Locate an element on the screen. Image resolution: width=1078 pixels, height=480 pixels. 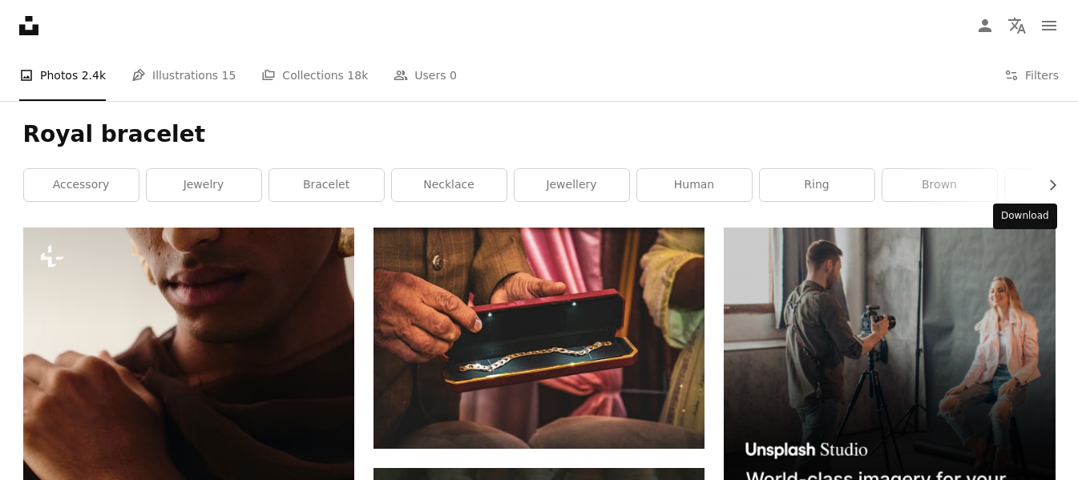
span: 18k is located at coordinates (357, 75).